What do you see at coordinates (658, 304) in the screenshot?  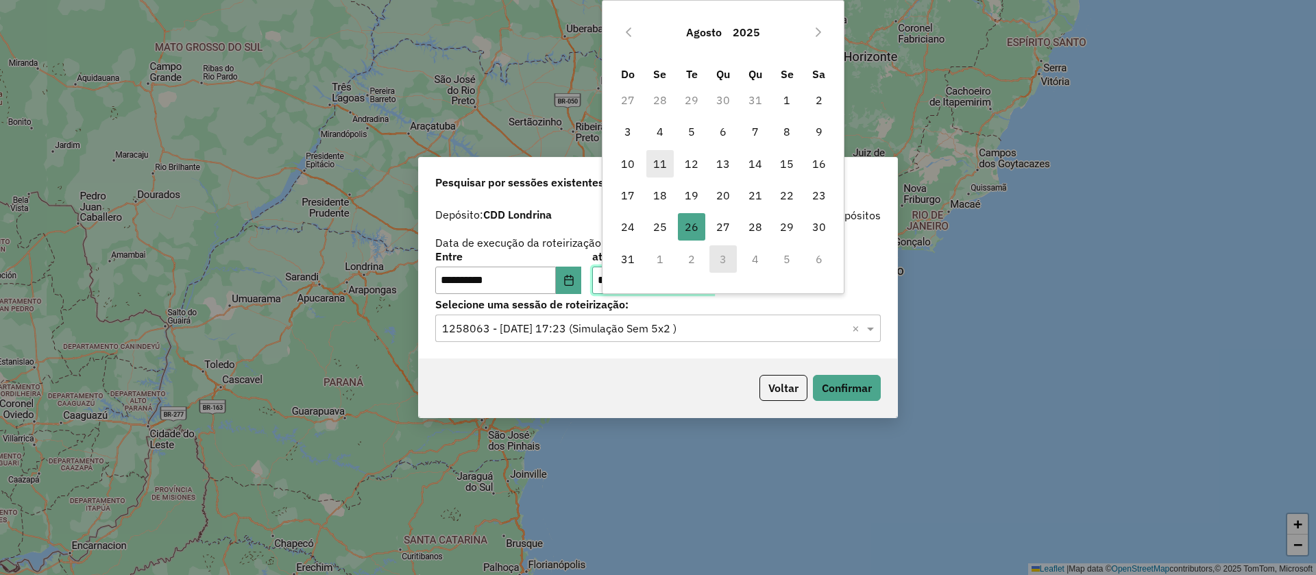 I see `label: Selecione uma sessão de roteirização:` at bounding box center [658, 304].